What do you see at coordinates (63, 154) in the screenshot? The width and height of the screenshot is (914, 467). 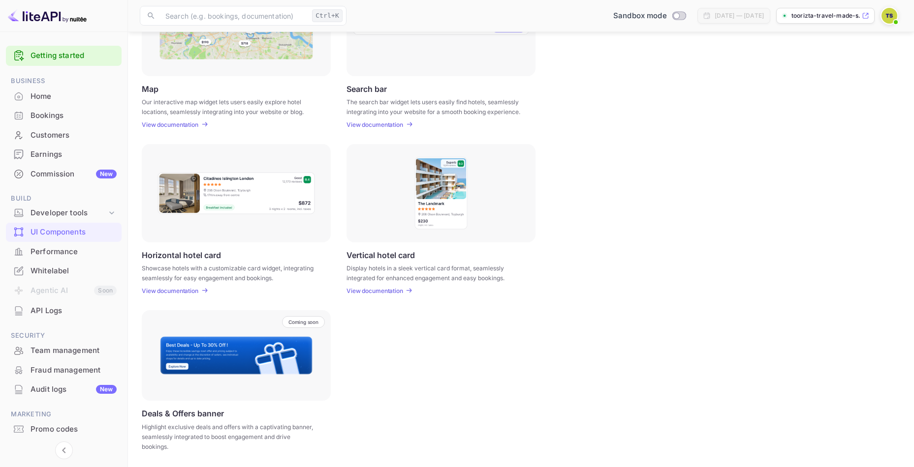 I see `a: Earnings` at bounding box center [63, 154].